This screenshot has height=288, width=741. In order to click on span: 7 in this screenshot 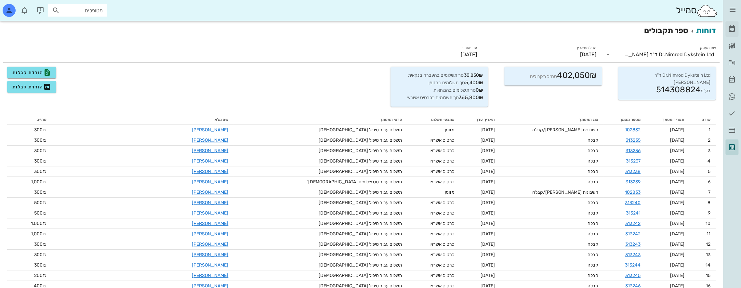, I will do `click(709, 192)`.